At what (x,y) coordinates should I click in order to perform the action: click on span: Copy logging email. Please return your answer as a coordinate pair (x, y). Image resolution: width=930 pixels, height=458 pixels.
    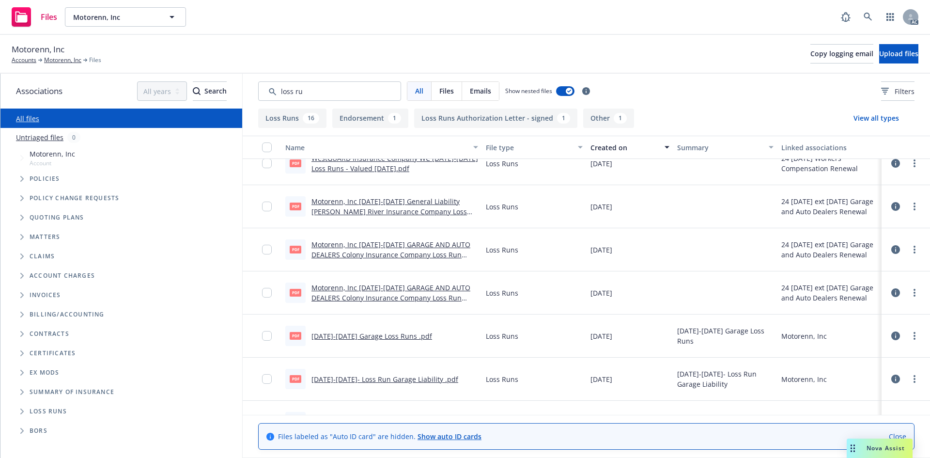
    Looking at the image, I should click on (842, 53).